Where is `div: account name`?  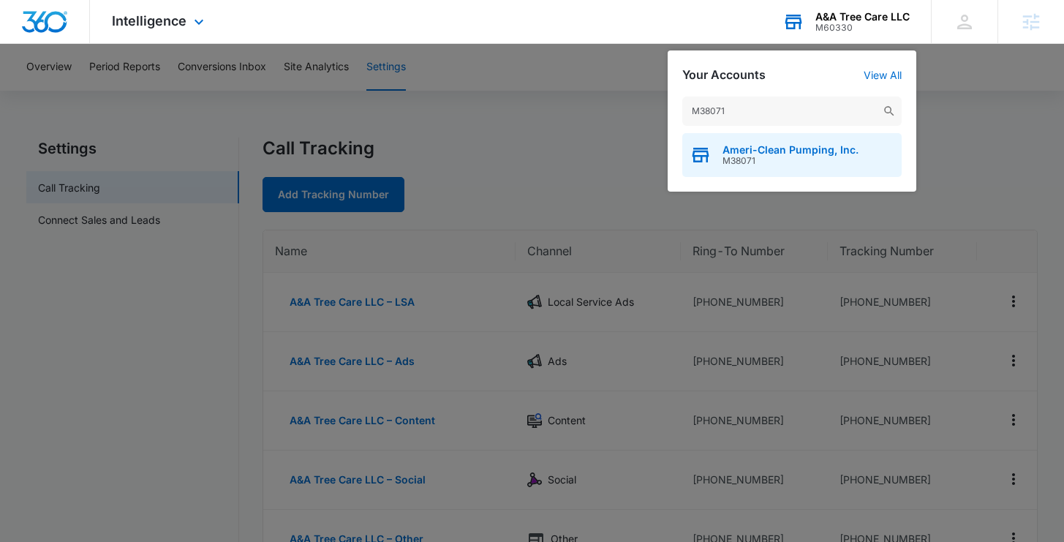 div: account name is located at coordinates (862, 17).